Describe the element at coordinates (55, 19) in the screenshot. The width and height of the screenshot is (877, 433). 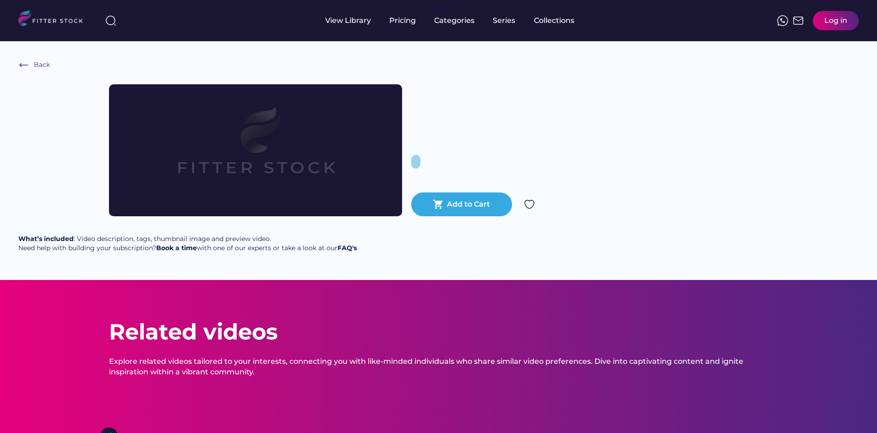
I see `img: LOGO.svg` at that location.